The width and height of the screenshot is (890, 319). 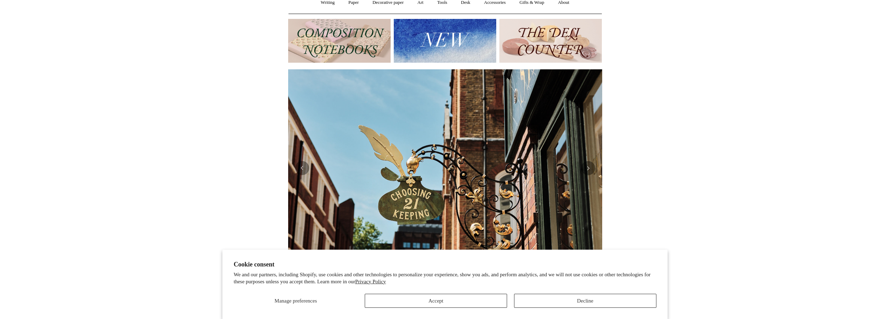 What do you see at coordinates (296, 301) in the screenshot?
I see `span: Manage preferences` at bounding box center [296, 301].